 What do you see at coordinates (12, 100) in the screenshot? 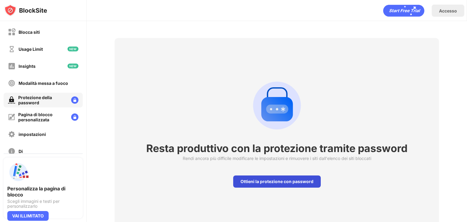
I see `img: password-protection-on.svg` at bounding box center [12, 100].